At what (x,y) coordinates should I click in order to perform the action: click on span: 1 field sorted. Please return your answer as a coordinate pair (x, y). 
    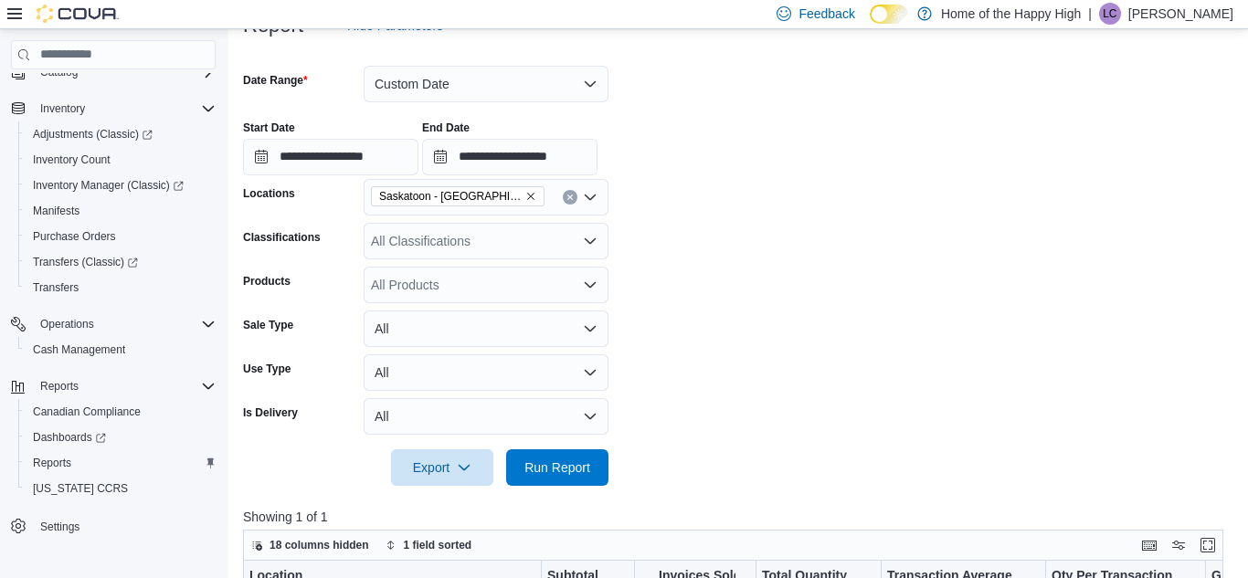
    Looking at the image, I should click on (438, 546).